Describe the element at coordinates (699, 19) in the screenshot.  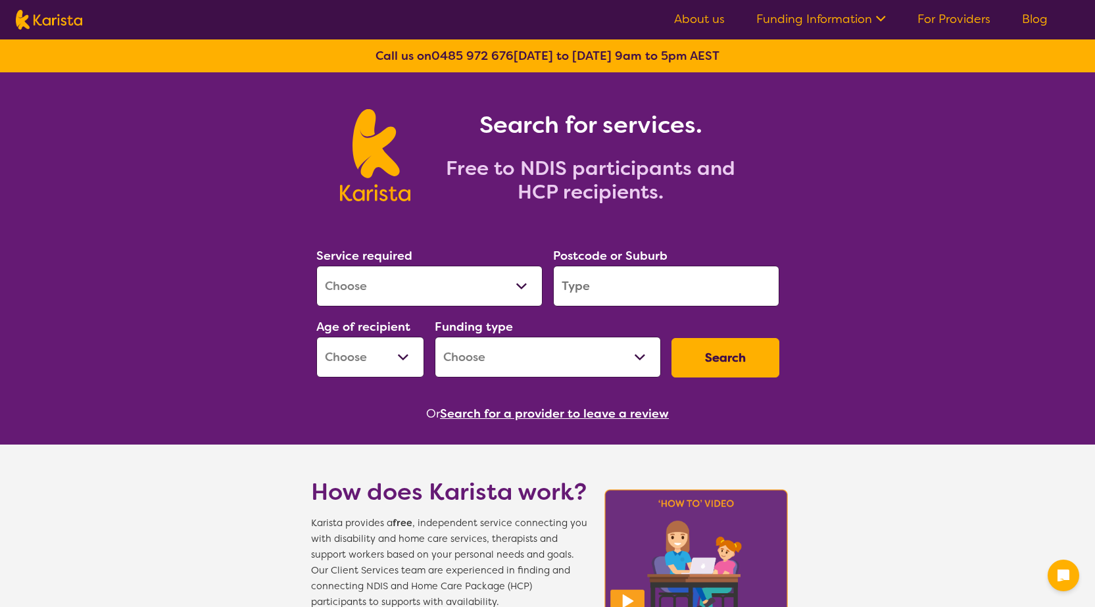
I see `a: About us` at that location.